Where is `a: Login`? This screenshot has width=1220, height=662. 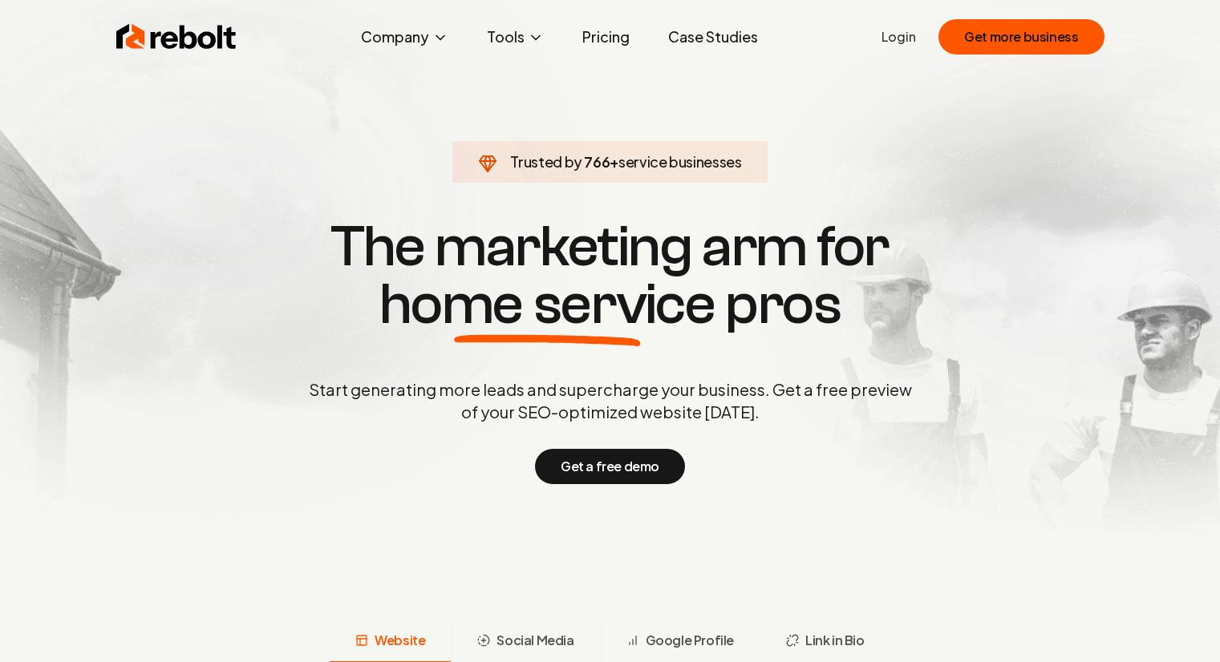
a: Login is located at coordinates (898, 37).